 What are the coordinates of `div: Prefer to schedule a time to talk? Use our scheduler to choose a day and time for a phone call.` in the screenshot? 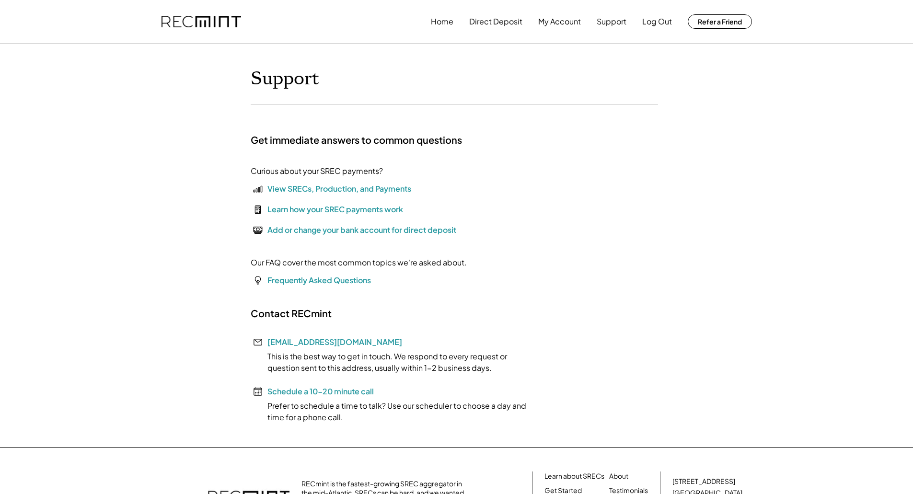 It's located at (394, 412).